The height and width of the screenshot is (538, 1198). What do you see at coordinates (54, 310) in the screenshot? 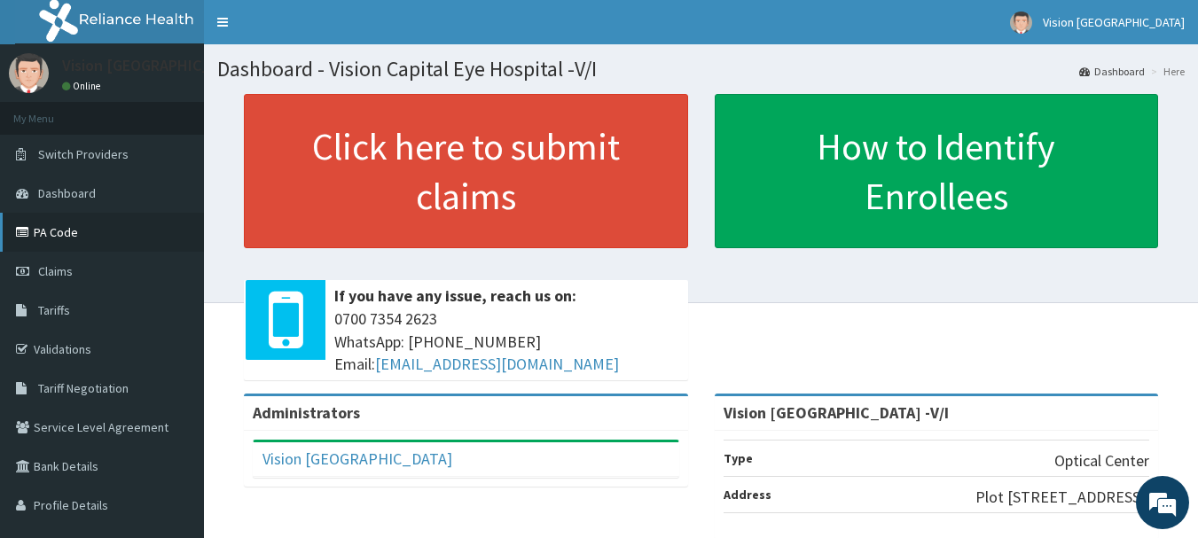
I see `span: Tariffs` at bounding box center [54, 310].